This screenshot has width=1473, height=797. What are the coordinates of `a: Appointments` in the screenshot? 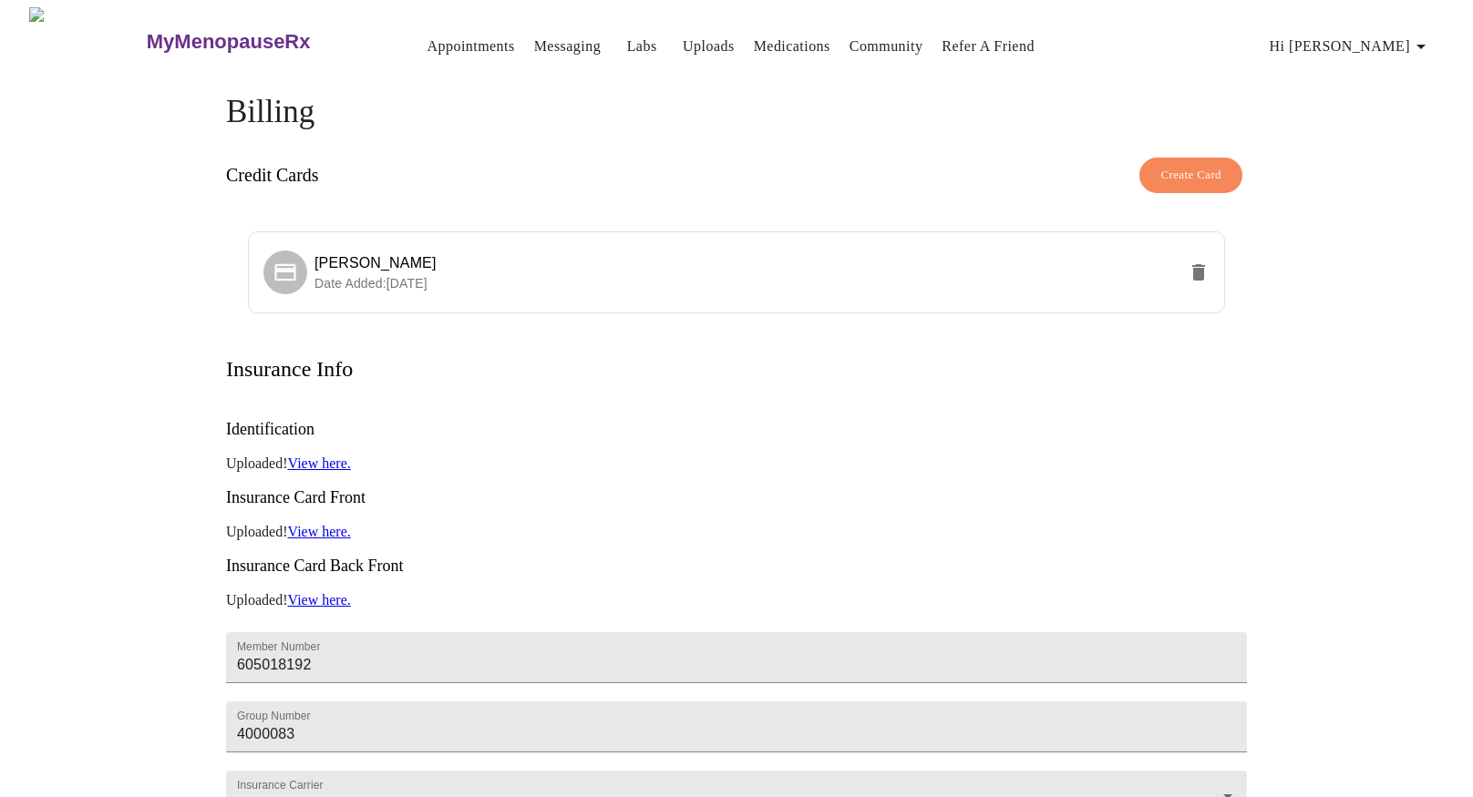 It's located at (471, 46).